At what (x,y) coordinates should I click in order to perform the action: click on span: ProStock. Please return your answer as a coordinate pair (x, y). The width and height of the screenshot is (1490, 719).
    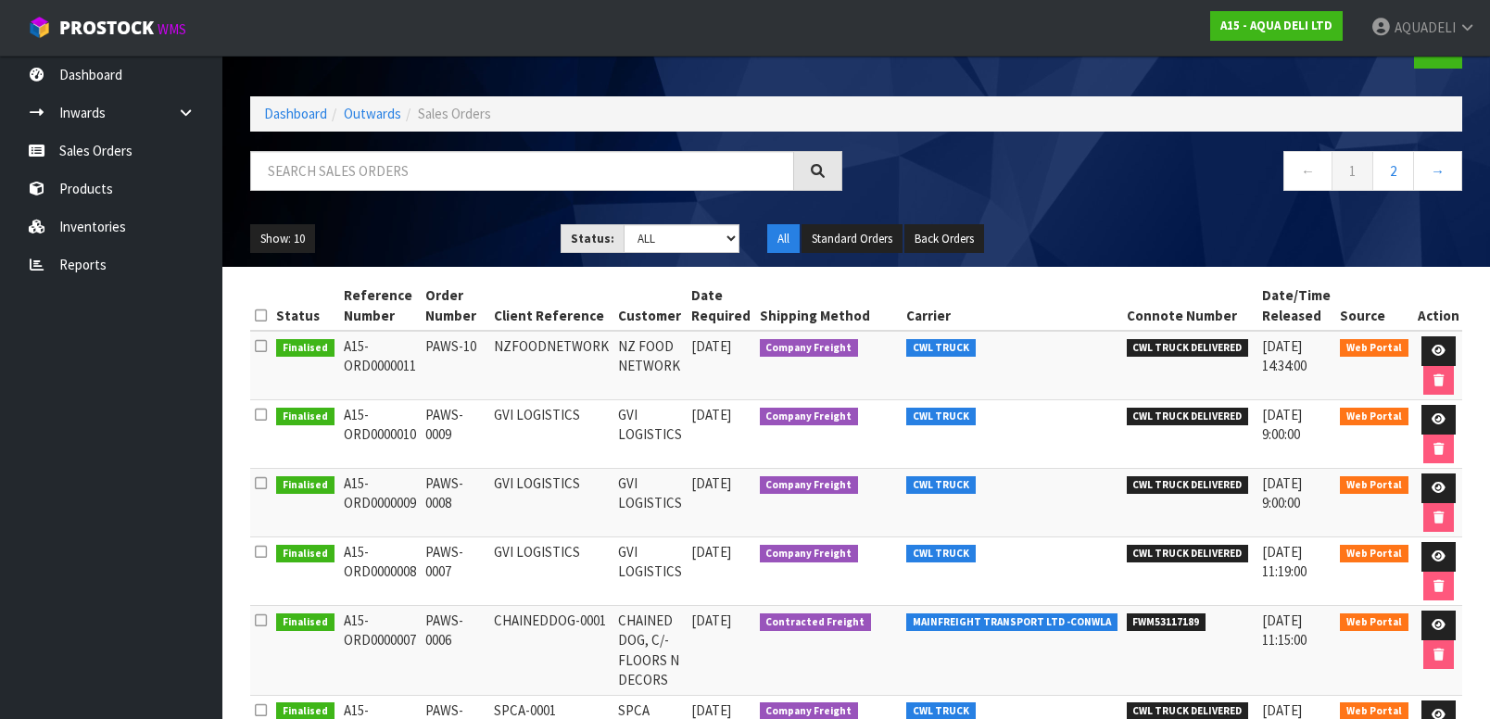
    Looking at the image, I should click on (107, 28).